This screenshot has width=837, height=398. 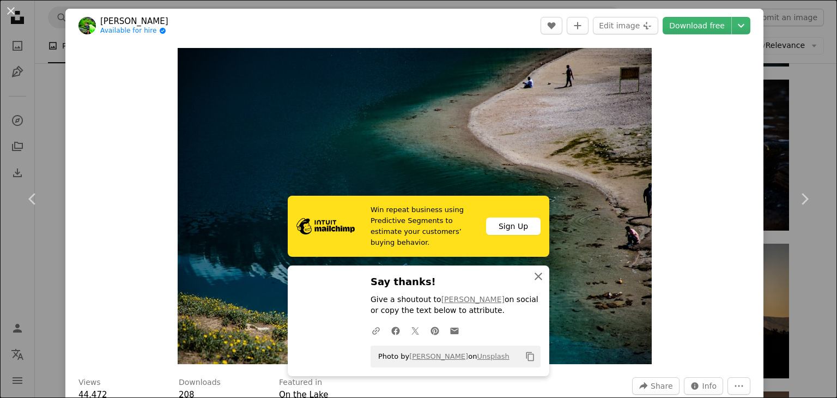 What do you see at coordinates (662, 386) in the screenshot?
I see `span: Share` at bounding box center [662, 386].